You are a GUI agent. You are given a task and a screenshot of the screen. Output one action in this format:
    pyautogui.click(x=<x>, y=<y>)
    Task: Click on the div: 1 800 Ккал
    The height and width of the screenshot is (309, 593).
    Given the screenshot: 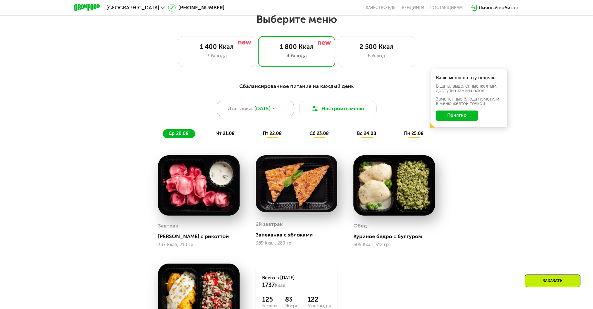 What is the action you would take?
    pyautogui.click(x=296, y=47)
    